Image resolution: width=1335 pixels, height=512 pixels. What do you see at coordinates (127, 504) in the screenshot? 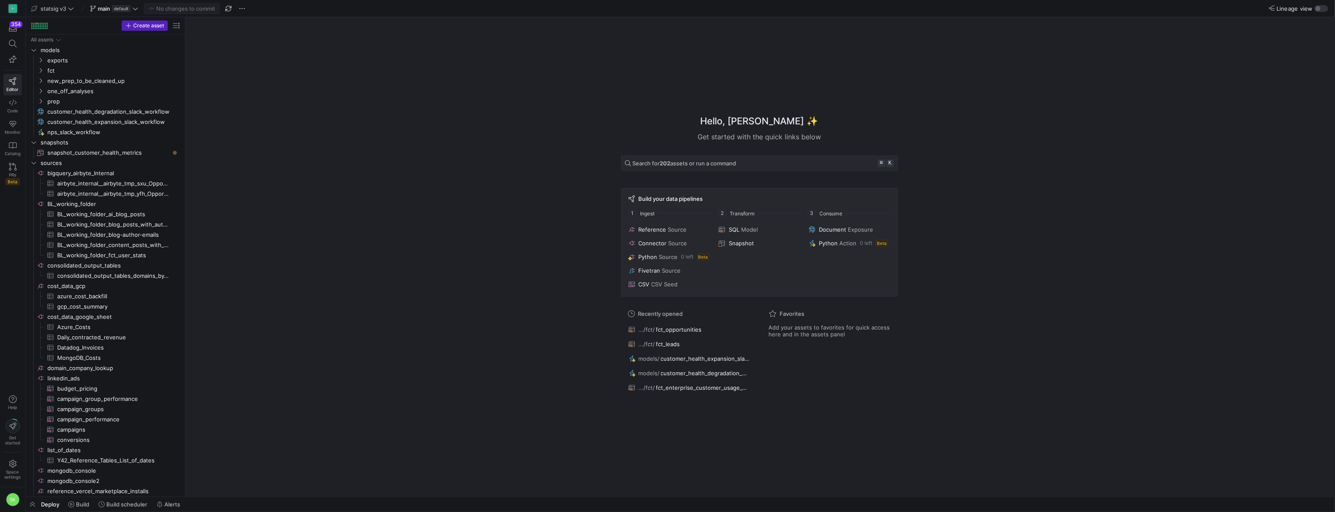
I see `span: Build scheduler` at bounding box center [127, 504].